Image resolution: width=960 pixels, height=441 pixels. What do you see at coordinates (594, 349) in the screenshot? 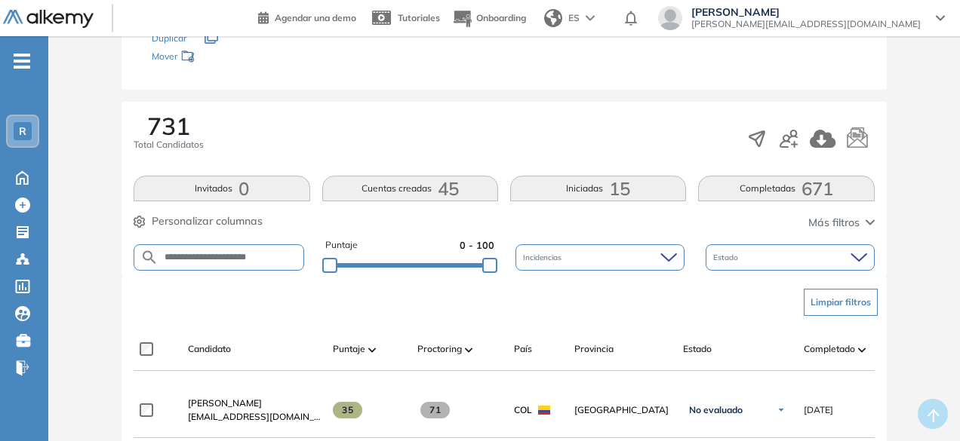
I see `span: Provincia` at bounding box center [594, 349].